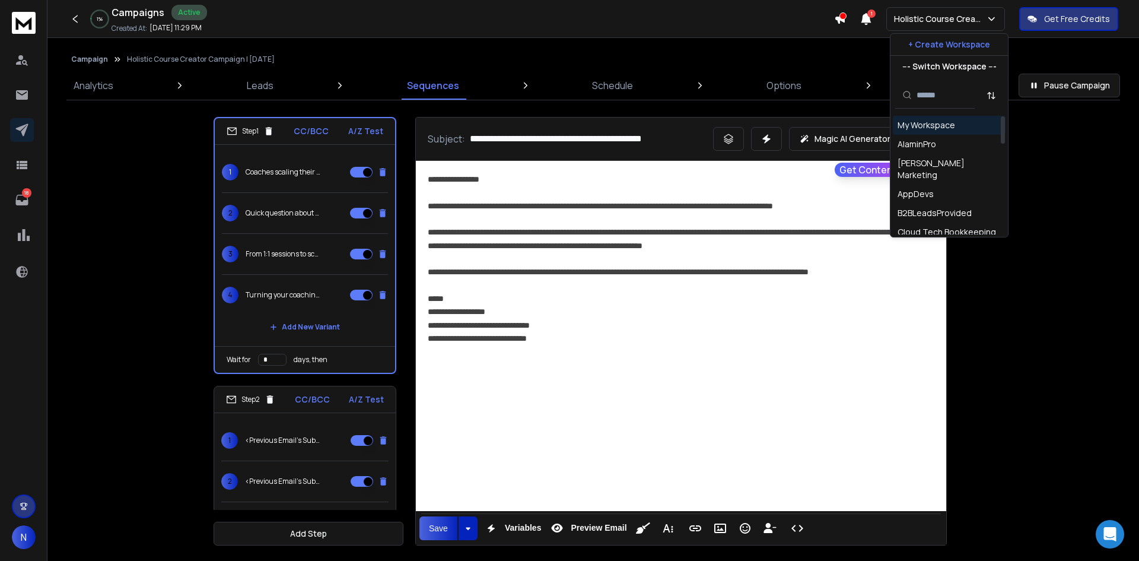  I want to click on button: Insert Unsubscribe Link, so click(770, 528).